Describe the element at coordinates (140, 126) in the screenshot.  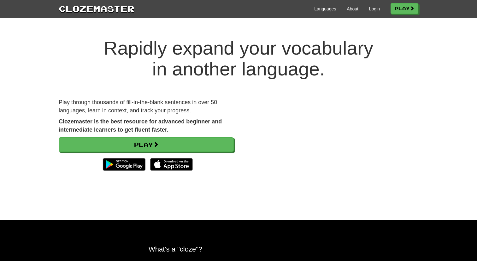
I see `strong: Clozemaster is the best resource for advanced beginner and intermediate learners to get fluent fa...` at that location.